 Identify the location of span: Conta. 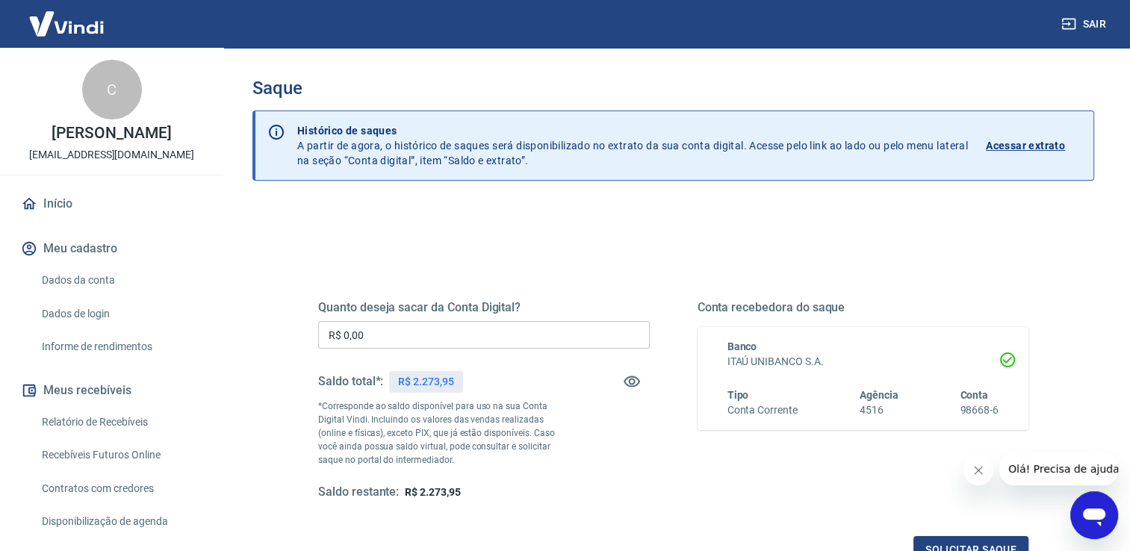
(974, 395).